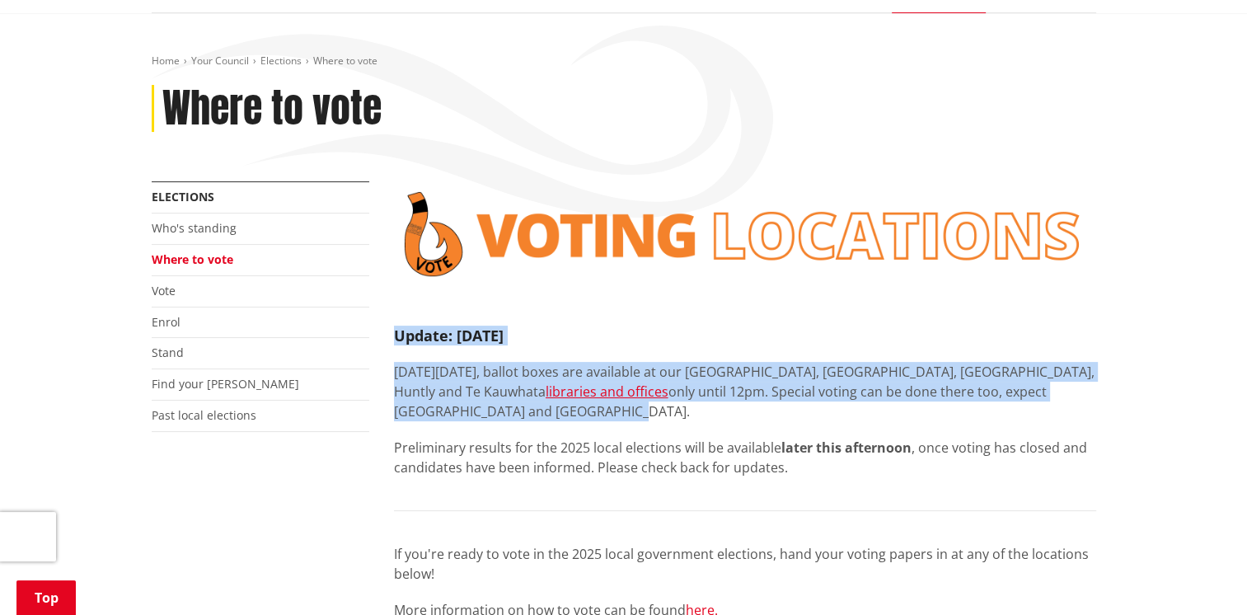 This screenshot has width=1247, height=615. I want to click on a: Who's standing, so click(194, 228).